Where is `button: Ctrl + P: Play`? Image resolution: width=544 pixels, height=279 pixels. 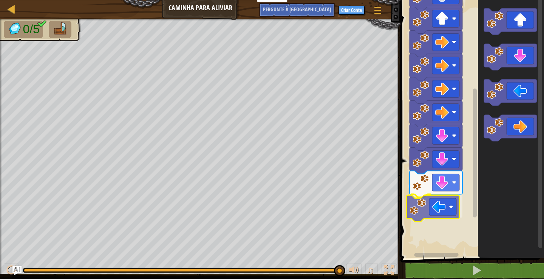
button: Ctrl + P: Play is located at coordinates (11, 271).